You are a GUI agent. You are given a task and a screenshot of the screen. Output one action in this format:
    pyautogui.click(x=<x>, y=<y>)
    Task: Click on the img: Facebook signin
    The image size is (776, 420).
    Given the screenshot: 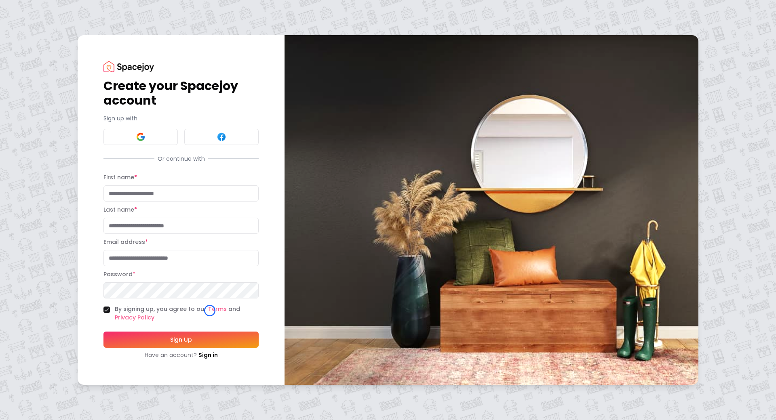 What is the action you would take?
    pyautogui.click(x=221, y=137)
    